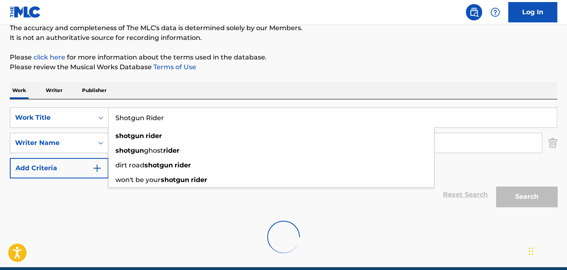  What do you see at coordinates (153, 151) in the screenshot?
I see `span: ghost` at bounding box center [153, 151].